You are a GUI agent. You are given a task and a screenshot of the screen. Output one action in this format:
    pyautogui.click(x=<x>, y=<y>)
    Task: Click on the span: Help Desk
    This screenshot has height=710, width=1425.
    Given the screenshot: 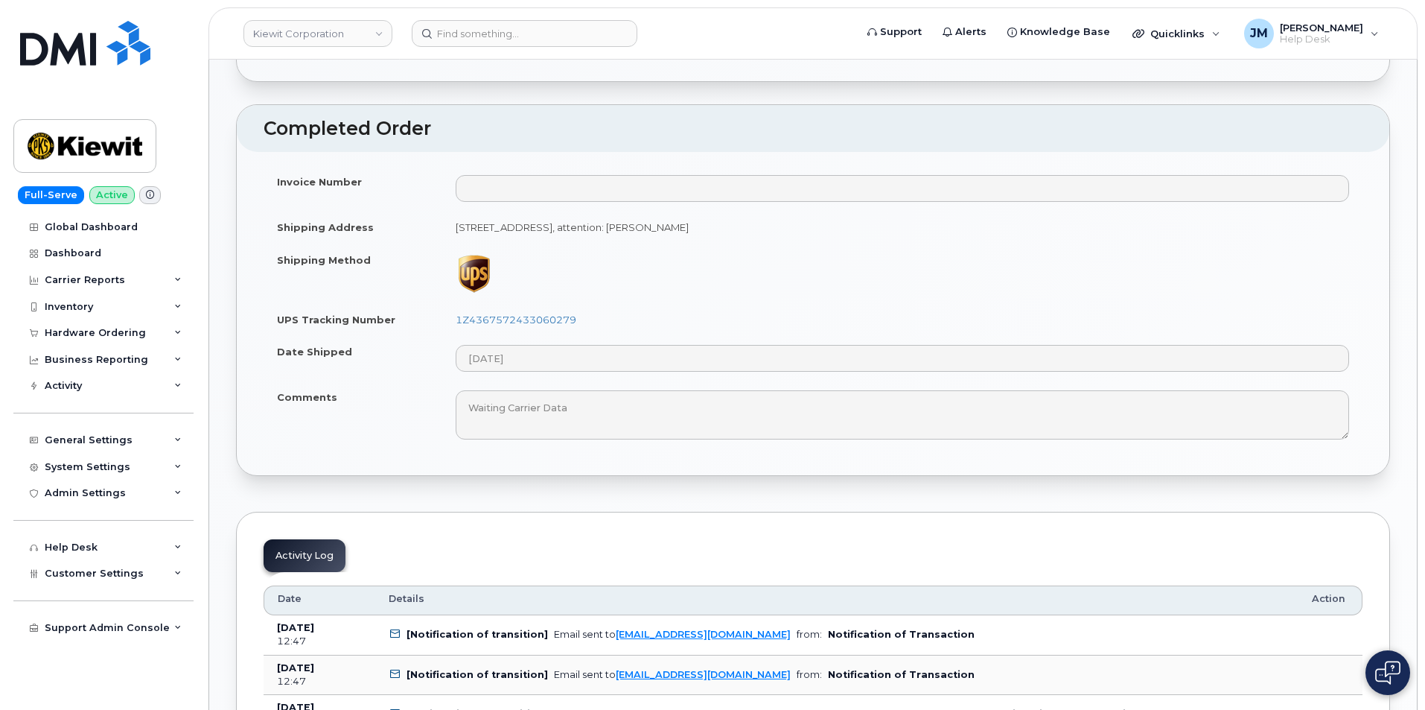 What is the action you would take?
    pyautogui.click(x=1322, y=39)
    